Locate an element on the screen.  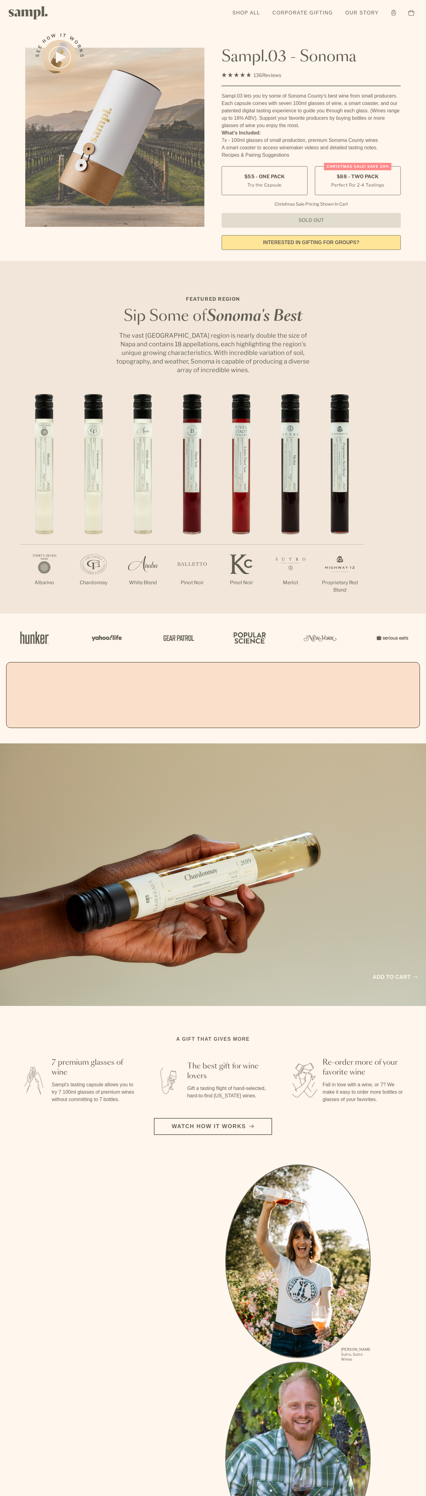
h2: Sip Some of is located at coordinates (213, 316).